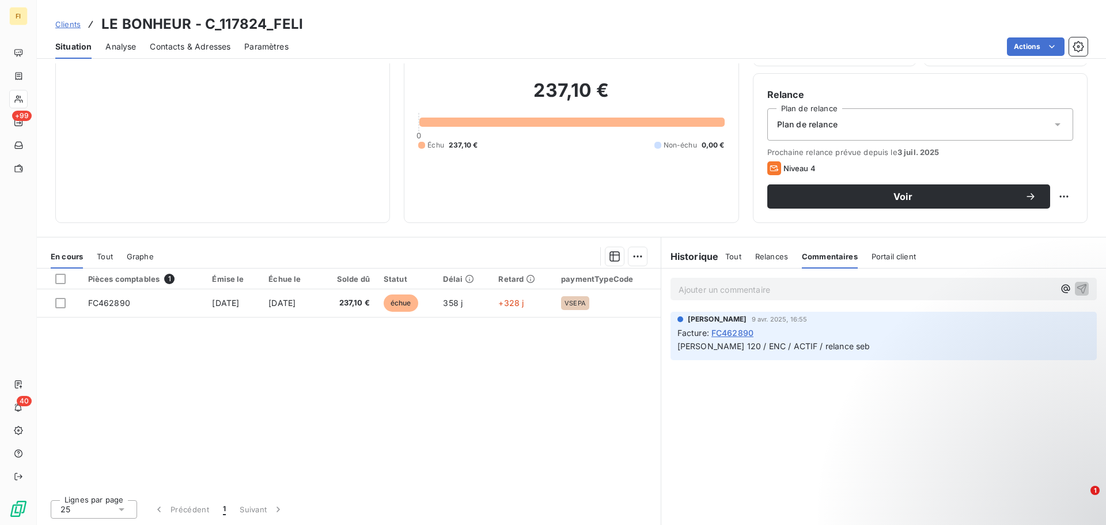 The width and height of the screenshot is (1106, 525). Describe the element at coordinates (693, 333) in the screenshot. I see `span: Facture :` at that location.